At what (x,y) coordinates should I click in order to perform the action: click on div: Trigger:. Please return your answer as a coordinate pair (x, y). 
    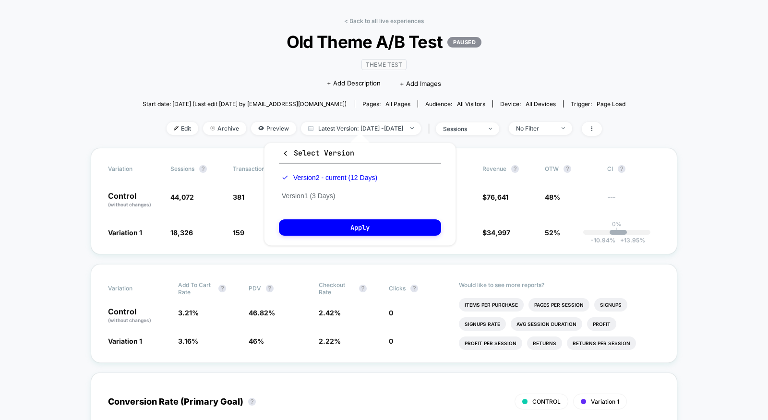
    Looking at the image, I should click on (598, 104).